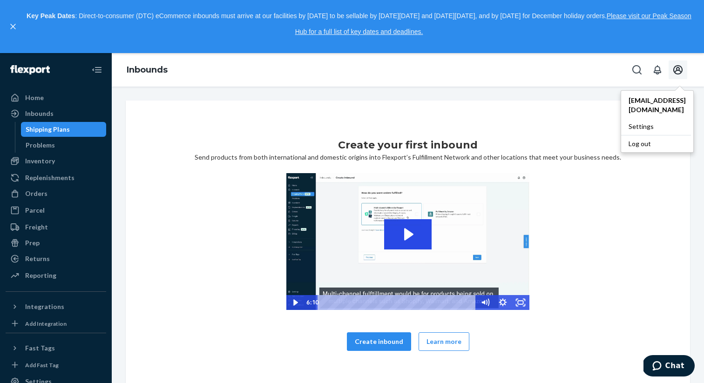  I want to click on div: Shipping Plans, so click(48, 129).